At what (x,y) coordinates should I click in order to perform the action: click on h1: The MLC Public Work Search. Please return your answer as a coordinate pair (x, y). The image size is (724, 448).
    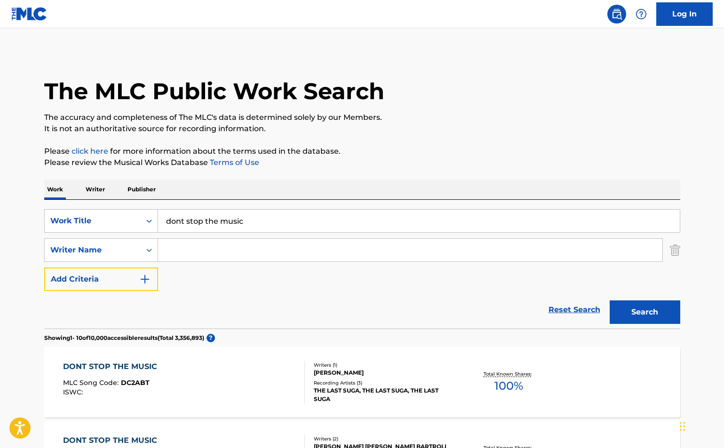
    Looking at the image, I should click on (214, 91).